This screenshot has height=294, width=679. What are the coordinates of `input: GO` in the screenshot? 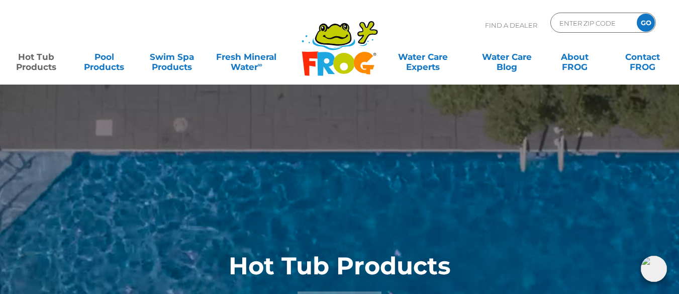 It's located at (646, 23).